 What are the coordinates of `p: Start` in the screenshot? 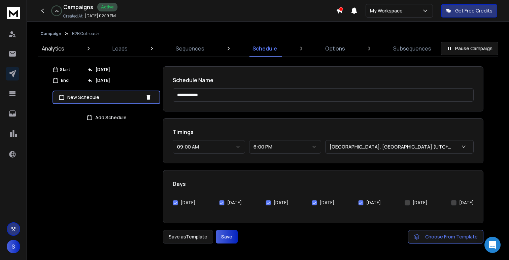 It's located at (65, 70).